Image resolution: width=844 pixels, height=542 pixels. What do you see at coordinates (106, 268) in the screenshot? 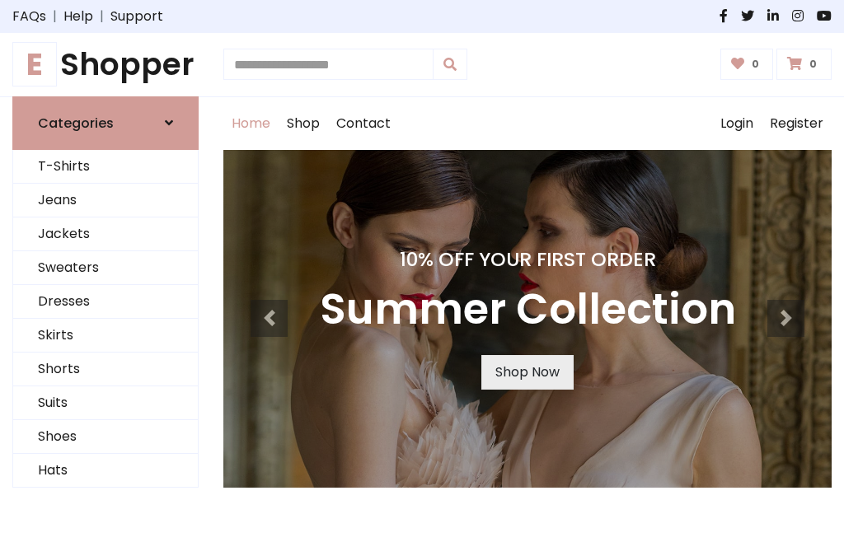
I see `a: Sweaters` at bounding box center [106, 268].